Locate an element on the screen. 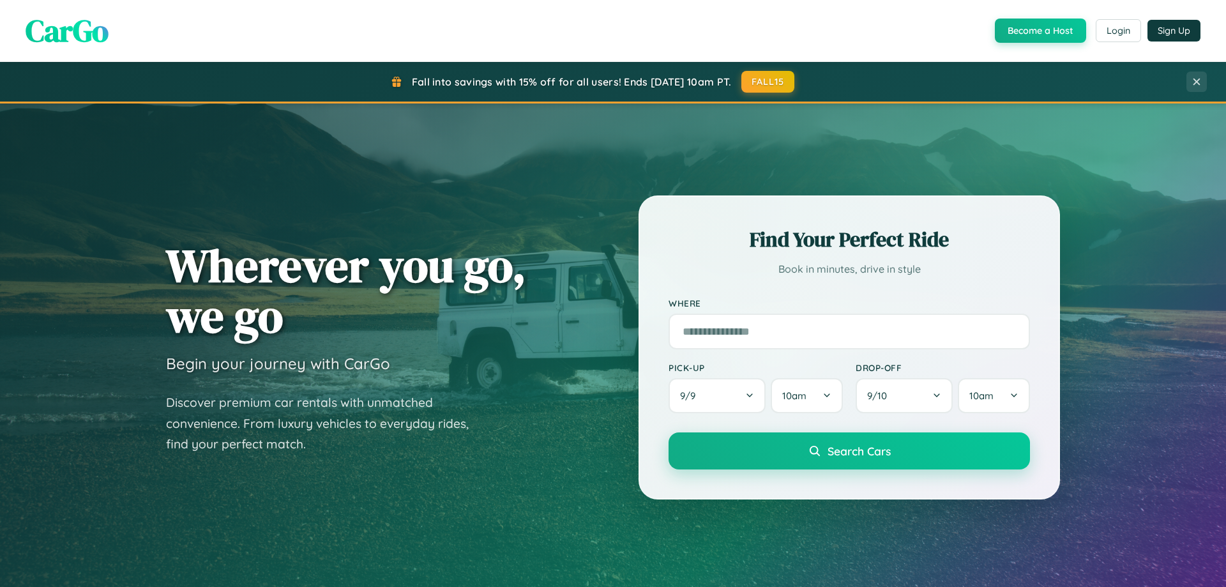  button: Login is located at coordinates (1118, 31).